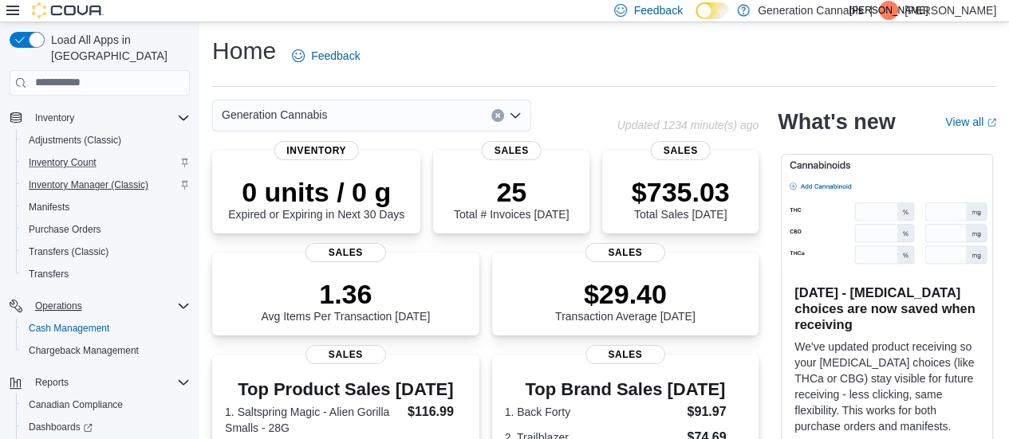 The height and width of the screenshot is (439, 1009). Describe the element at coordinates (680, 192) in the screenshot. I see `p: $735.03` at that location.